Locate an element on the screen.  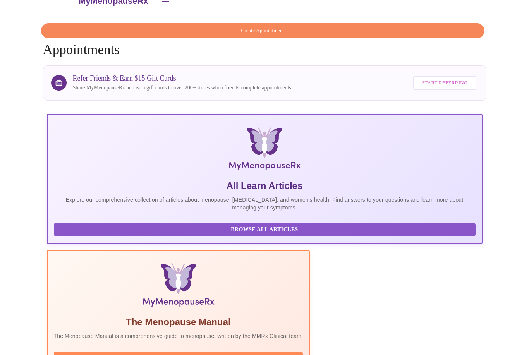
span: Browse All Articles is located at coordinates (265, 230).